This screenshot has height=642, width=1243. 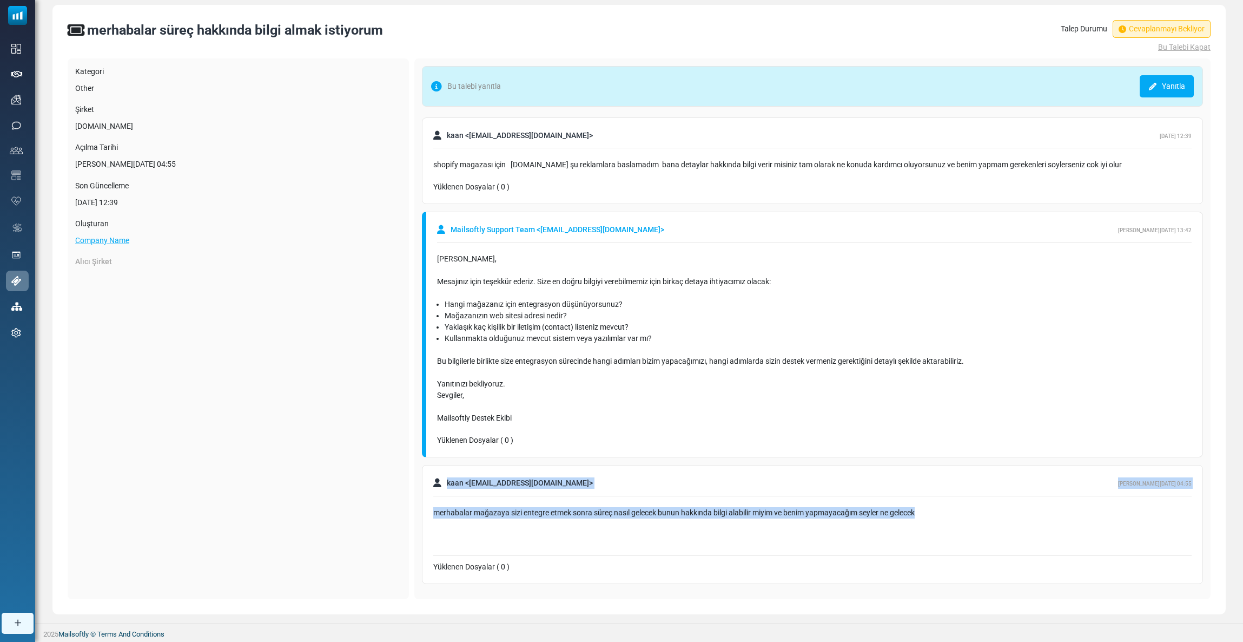 What do you see at coordinates (818, 338) in the screenshot?
I see `li: Kullanmakta olduğunuz mevcut sistem veya yazılımlar var mı?` at bounding box center [818, 338].